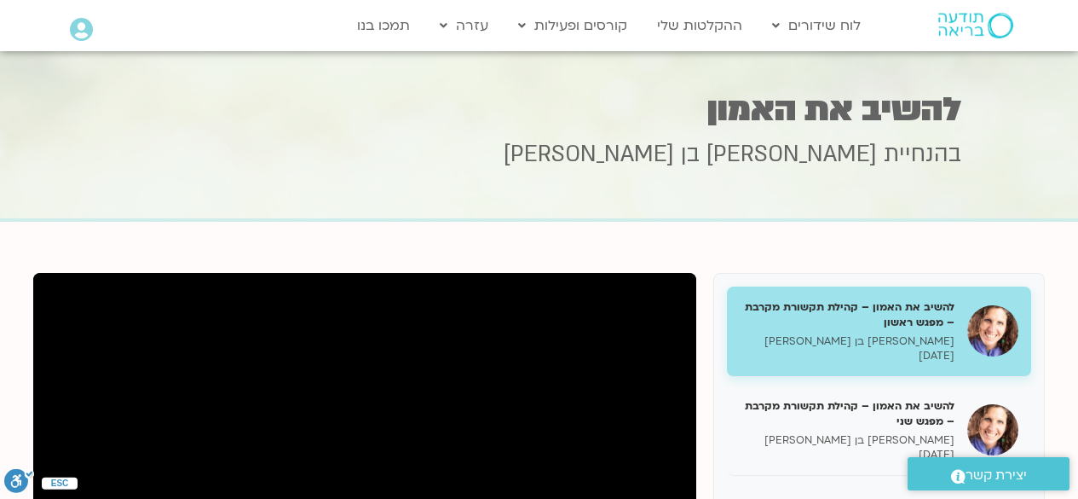 Image resolution: width=1078 pixels, height=499 pixels. What do you see at coordinates (996, 475) in the screenshot?
I see `span: יצירת קשר` at bounding box center [996, 475].